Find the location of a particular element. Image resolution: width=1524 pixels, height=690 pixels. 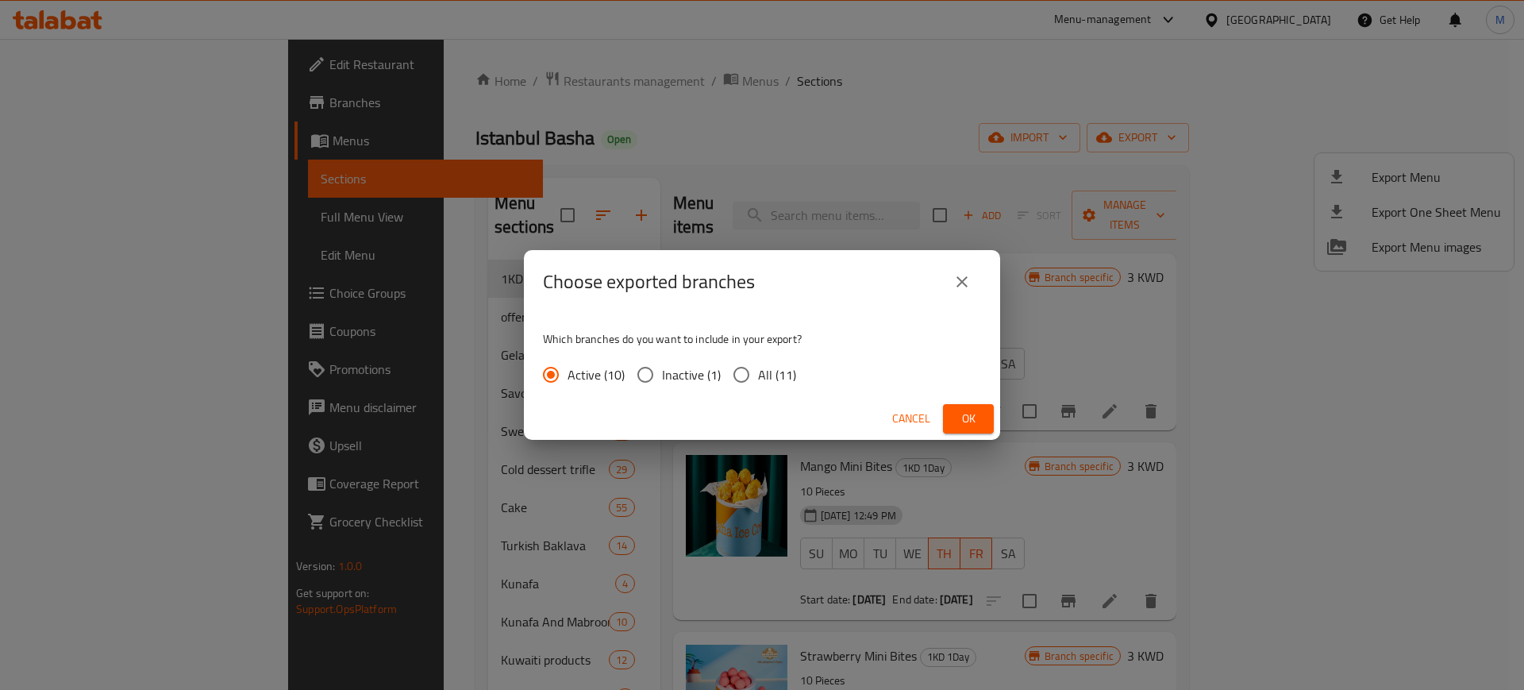

span: All (11) is located at coordinates (777, 375).